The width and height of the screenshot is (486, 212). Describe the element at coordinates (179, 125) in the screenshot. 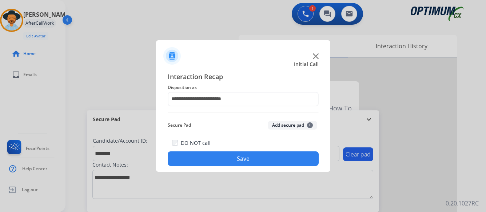

I see `span: Secure Pad` at that location.